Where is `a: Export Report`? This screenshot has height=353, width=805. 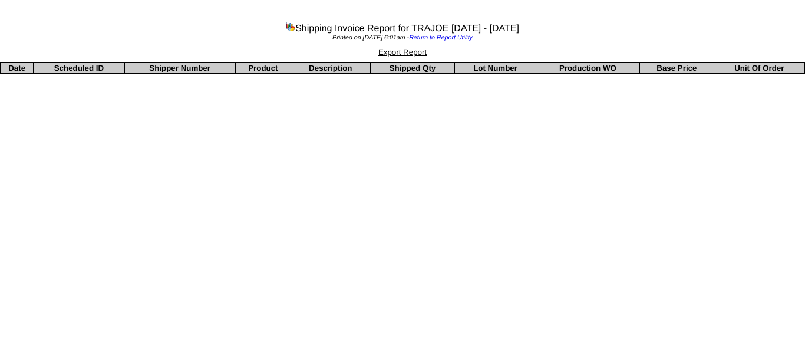
a: Export Report is located at coordinates (403, 52).